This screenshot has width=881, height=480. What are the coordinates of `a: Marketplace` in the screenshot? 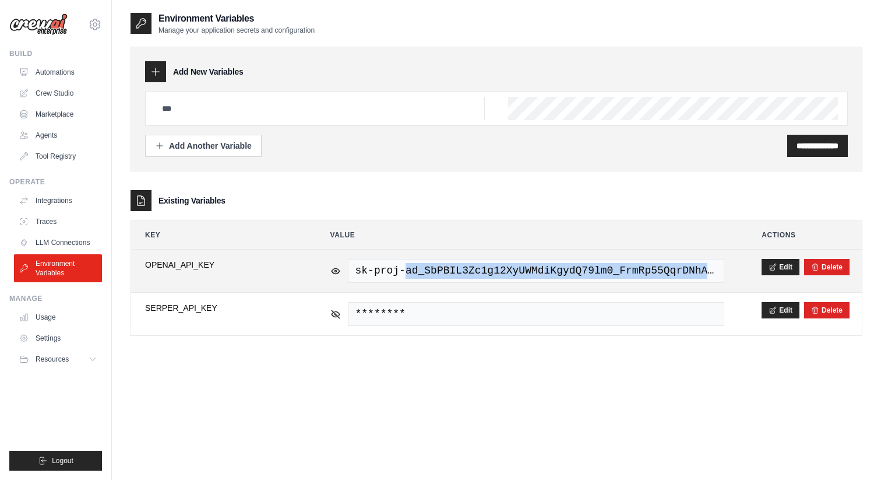 It's located at (58, 114).